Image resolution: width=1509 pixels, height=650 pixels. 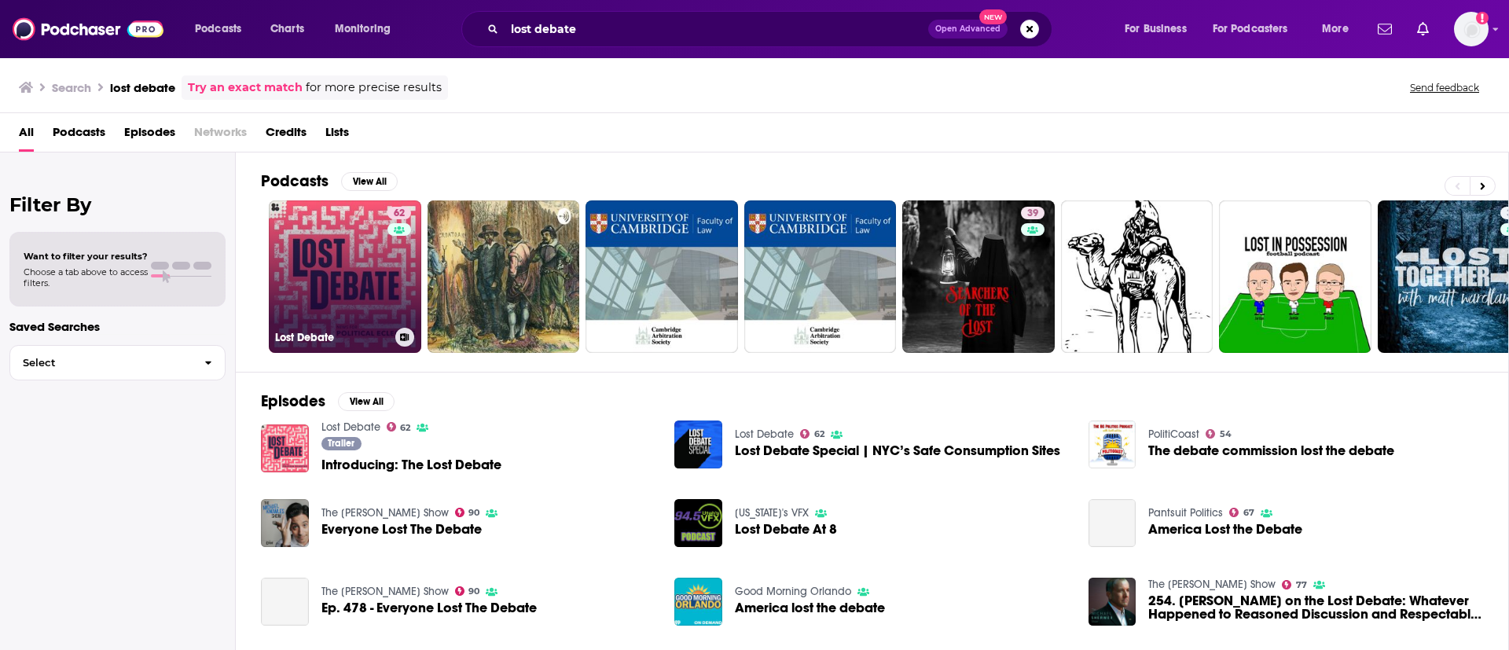 What do you see at coordinates (1112, 444) in the screenshot?
I see `img: The debate commission lost the debate` at bounding box center [1112, 444].